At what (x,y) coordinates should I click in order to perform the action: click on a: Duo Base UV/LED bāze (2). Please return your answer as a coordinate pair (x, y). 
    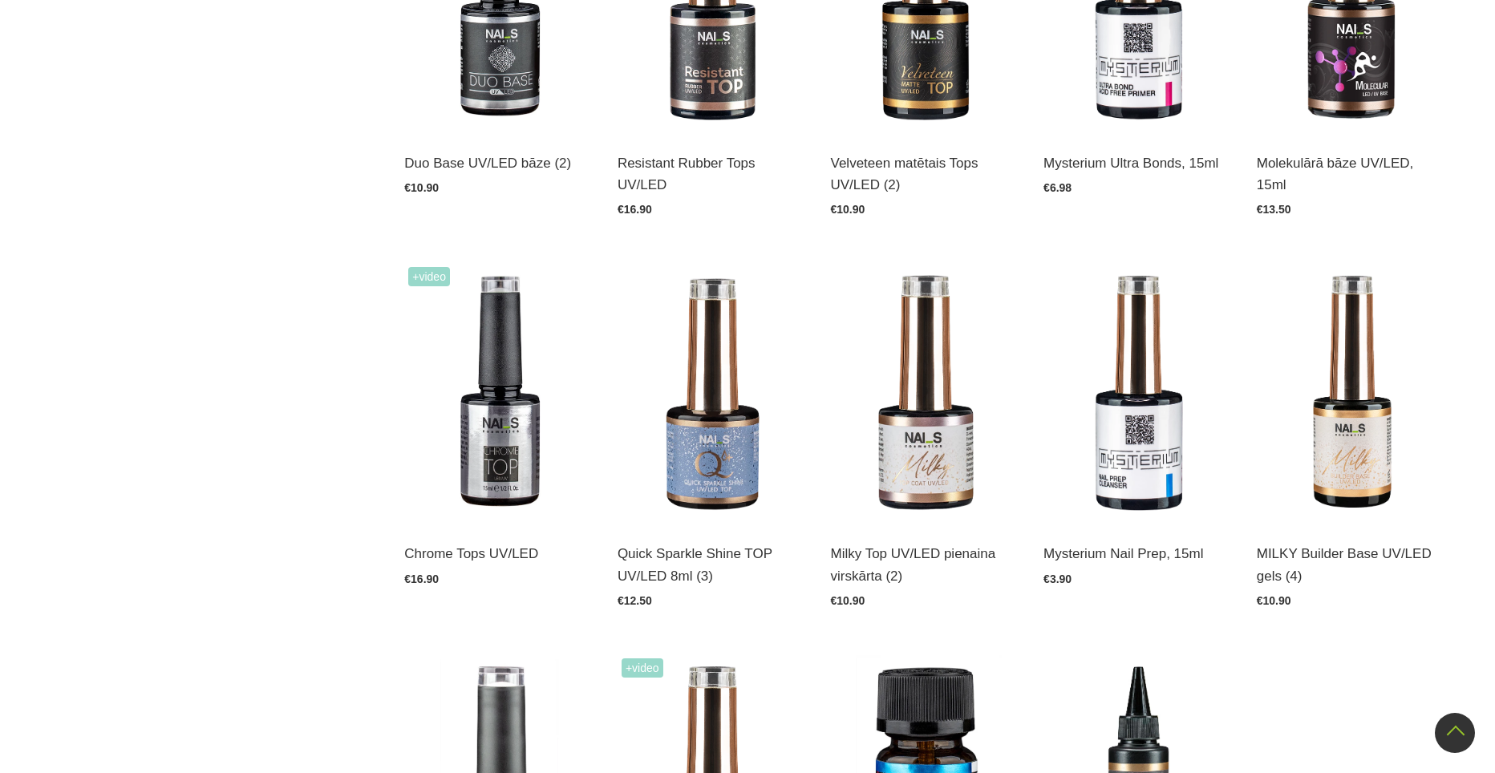
    Looking at the image, I should click on (499, 163).